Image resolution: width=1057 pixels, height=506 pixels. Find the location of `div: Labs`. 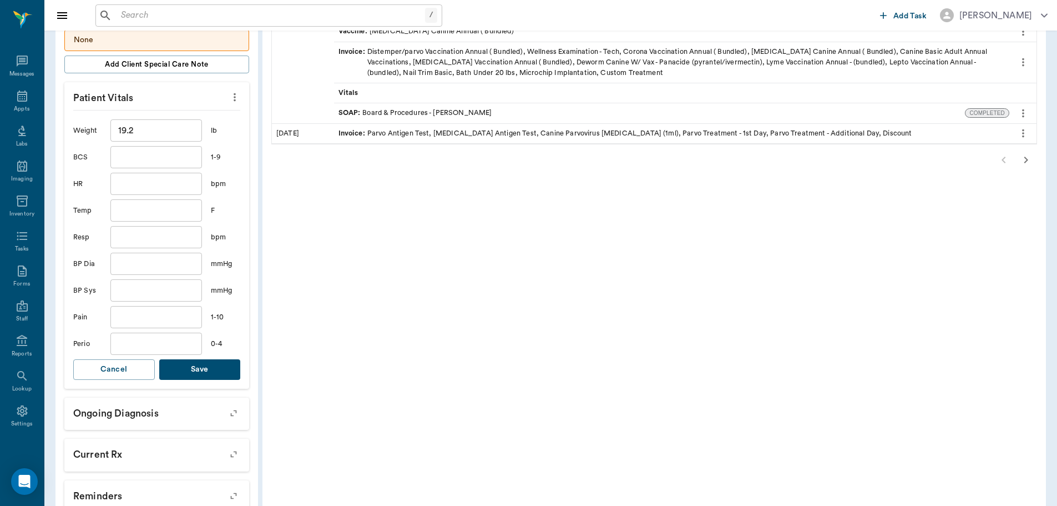

div: Labs is located at coordinates (22, 144).